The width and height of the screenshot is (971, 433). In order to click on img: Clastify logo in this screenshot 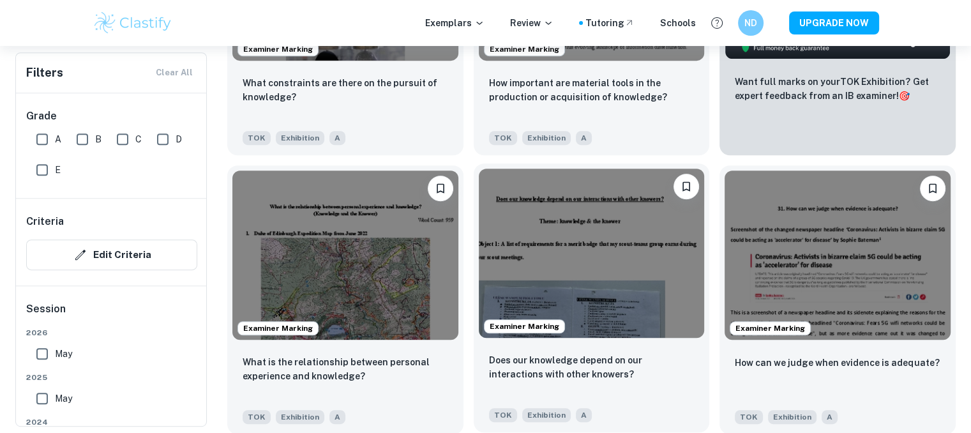, I will do `click(133, 23)`.